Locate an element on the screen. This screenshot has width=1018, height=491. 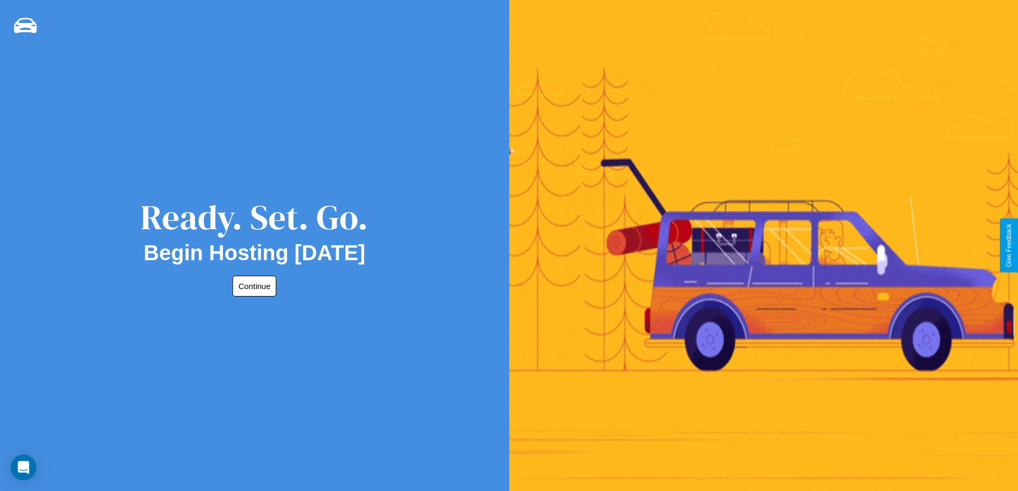
div: Give Feedback is located at coordinates (1009, 245).